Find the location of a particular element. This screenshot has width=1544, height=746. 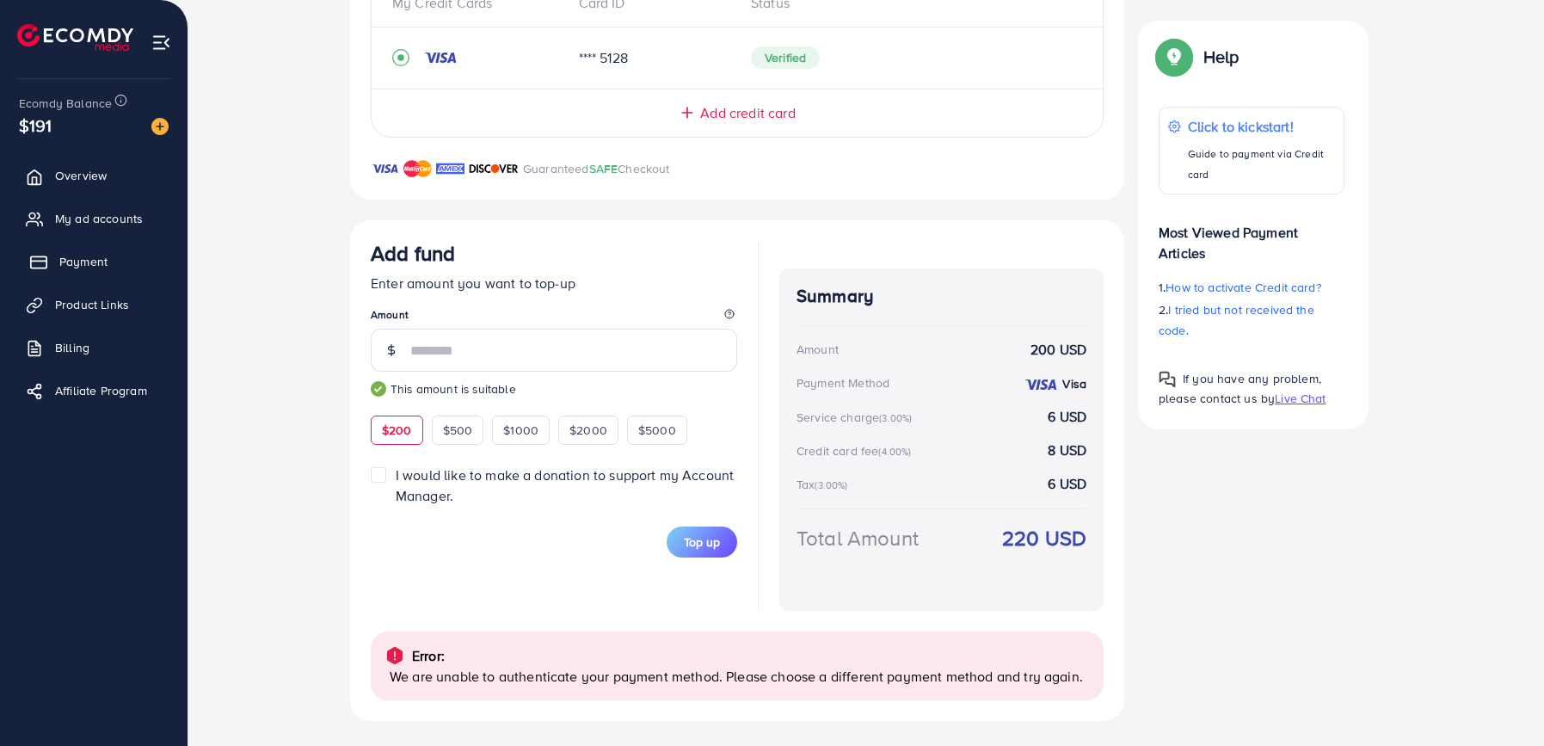

span: Payment is located at coordinates (83, 261).